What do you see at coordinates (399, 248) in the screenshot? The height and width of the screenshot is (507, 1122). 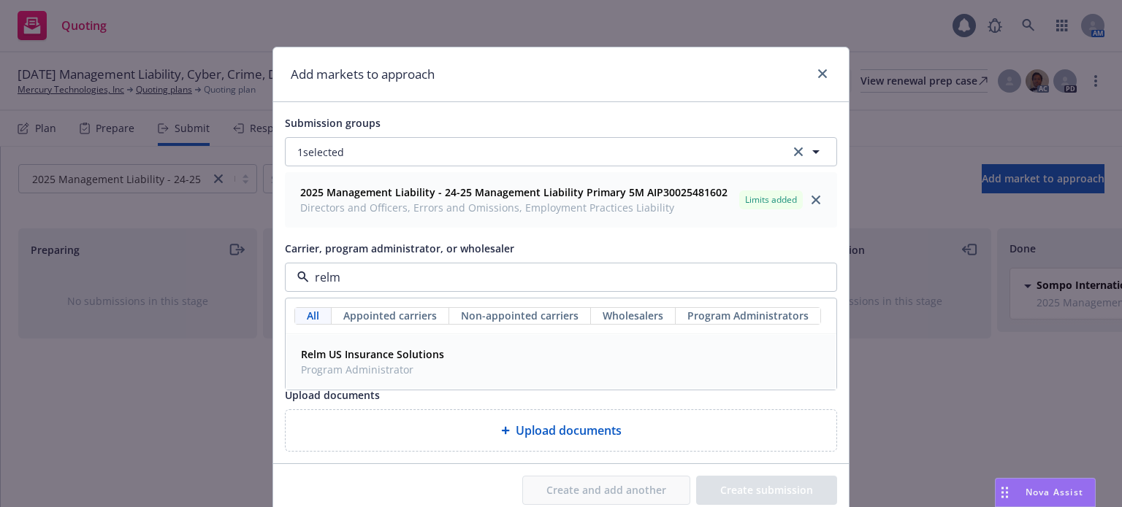 I see `span: Carrier, program administrator, or wholesaler` at bounding box center [399, 248].